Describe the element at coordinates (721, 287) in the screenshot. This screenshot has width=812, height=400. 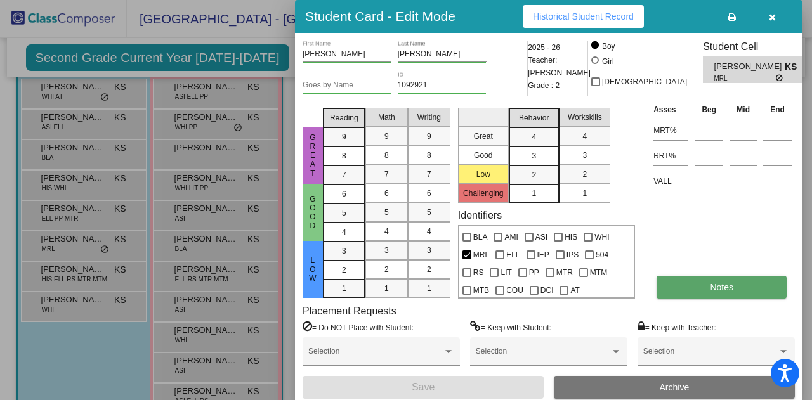
I see `button: Notes` at that location.